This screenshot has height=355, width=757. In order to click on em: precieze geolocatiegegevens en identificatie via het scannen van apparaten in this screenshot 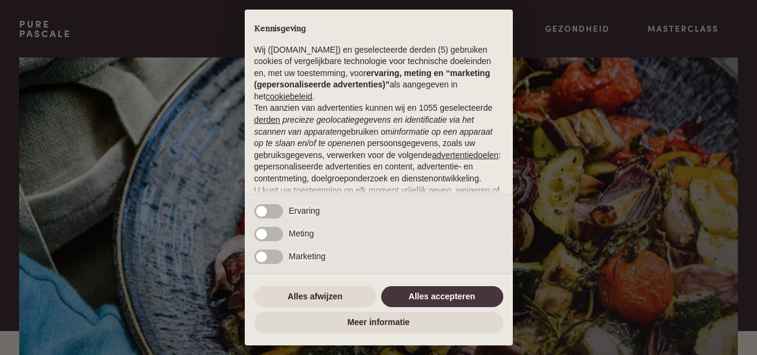, I will do `click(364, 126)`.